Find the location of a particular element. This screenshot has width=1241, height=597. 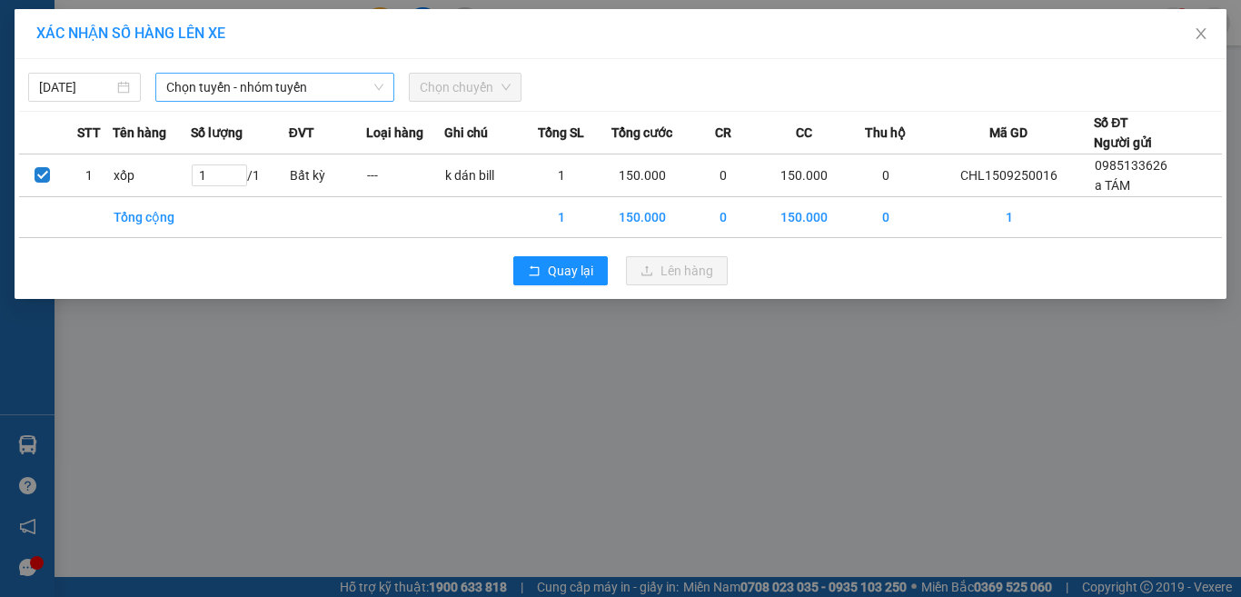

span: XÁC NHẬN SỐ HÀNG LÊN XE is located at coordinates (131, 33).